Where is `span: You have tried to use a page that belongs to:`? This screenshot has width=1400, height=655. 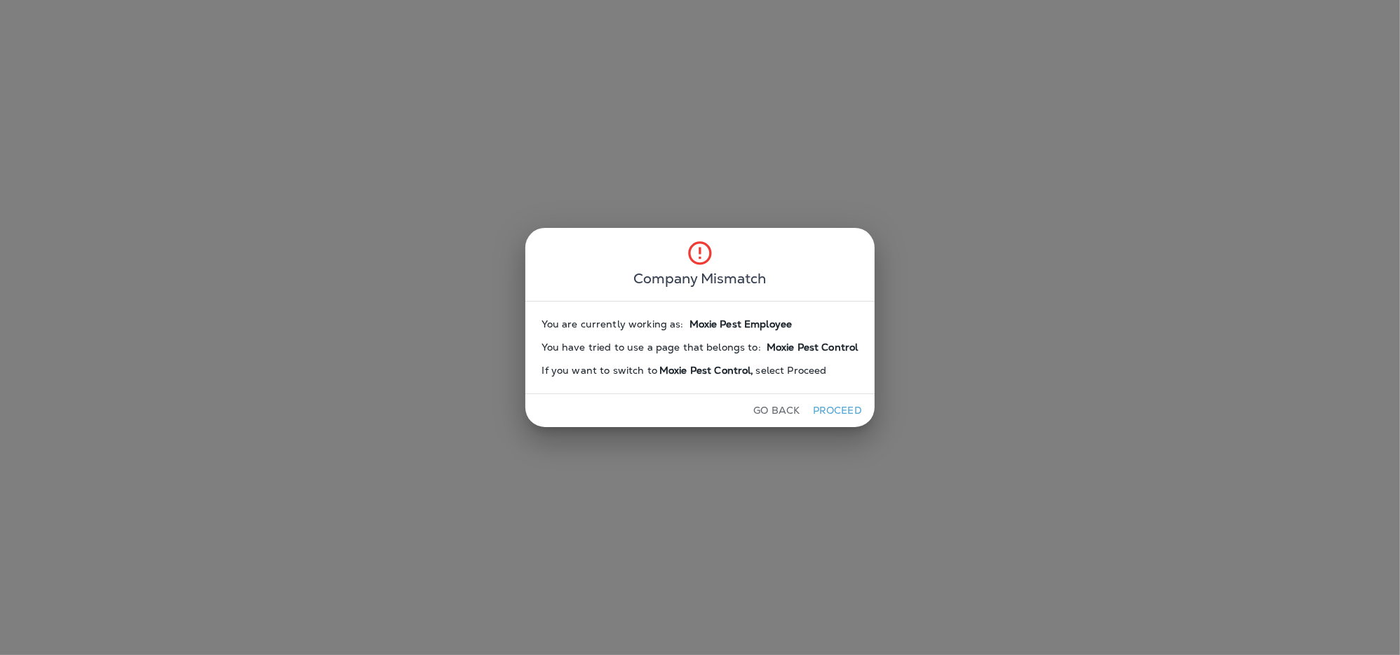
span: You have tried to use a page that belongs to: is located at coordinates (652, 347).